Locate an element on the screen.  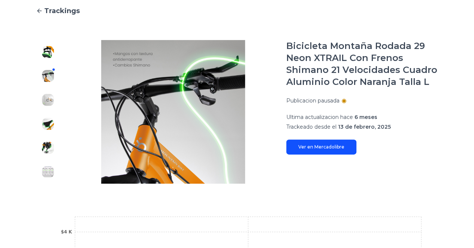
a: Trackings is located at coordinates (237, 11).